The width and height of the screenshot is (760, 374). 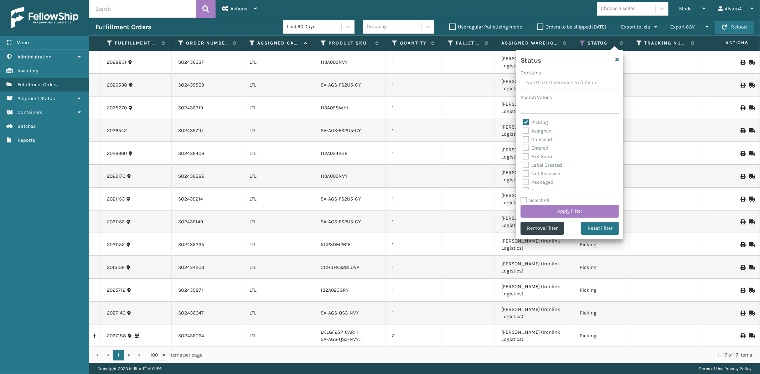 I want to click on a: 2026538, so click(x=117, y=85).